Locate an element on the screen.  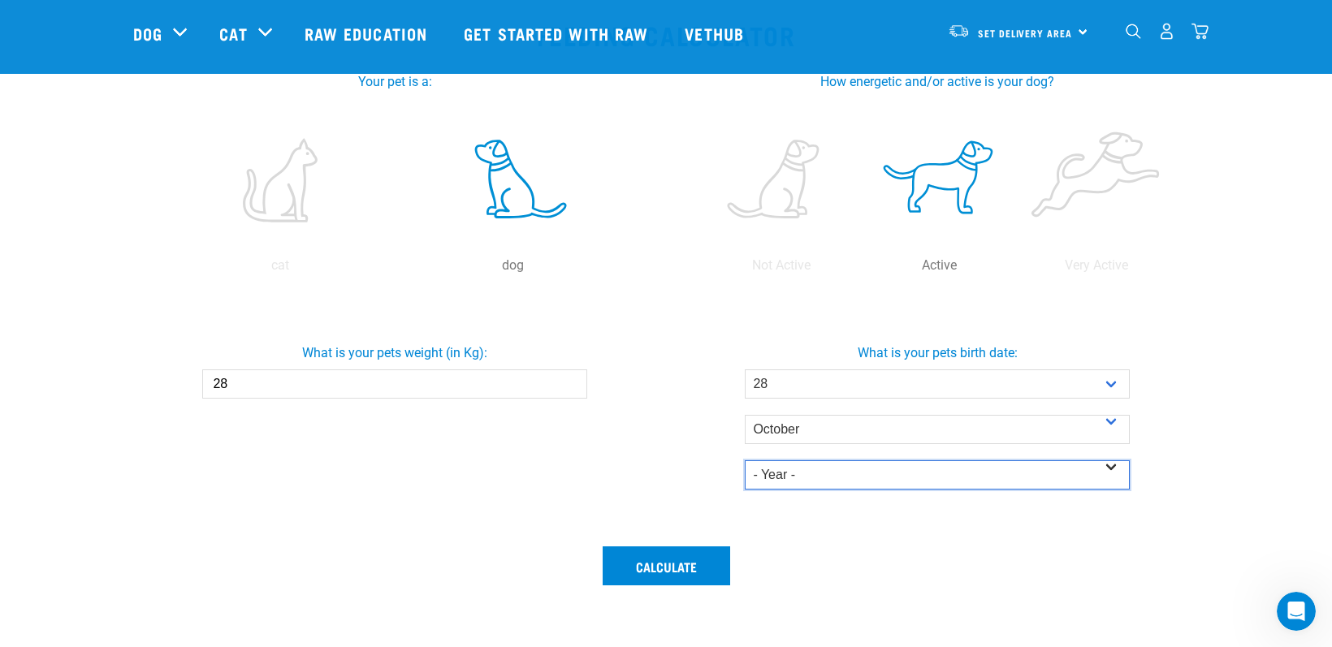
img: user.png is located at coordinates (1166, 31).